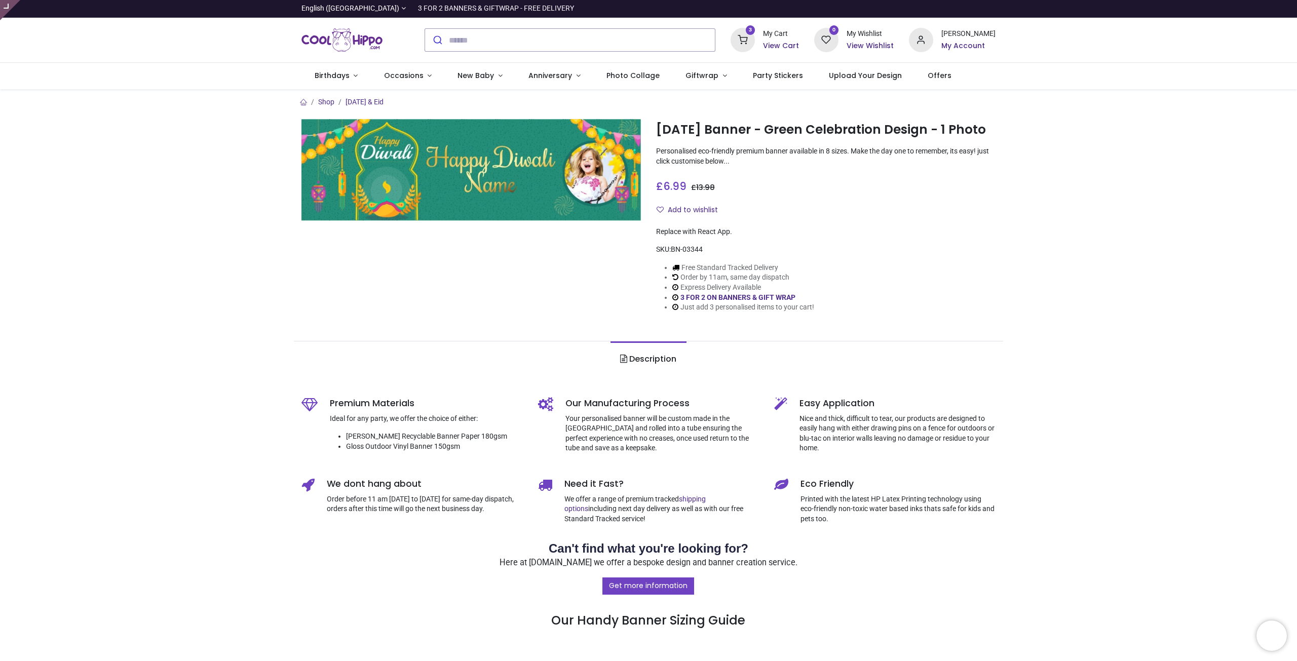  Describe the element at coordinates (471, 170) in the screenshot. I see `img: Diwali Banner - Green Celebration Design - 1 Photo` at that location.